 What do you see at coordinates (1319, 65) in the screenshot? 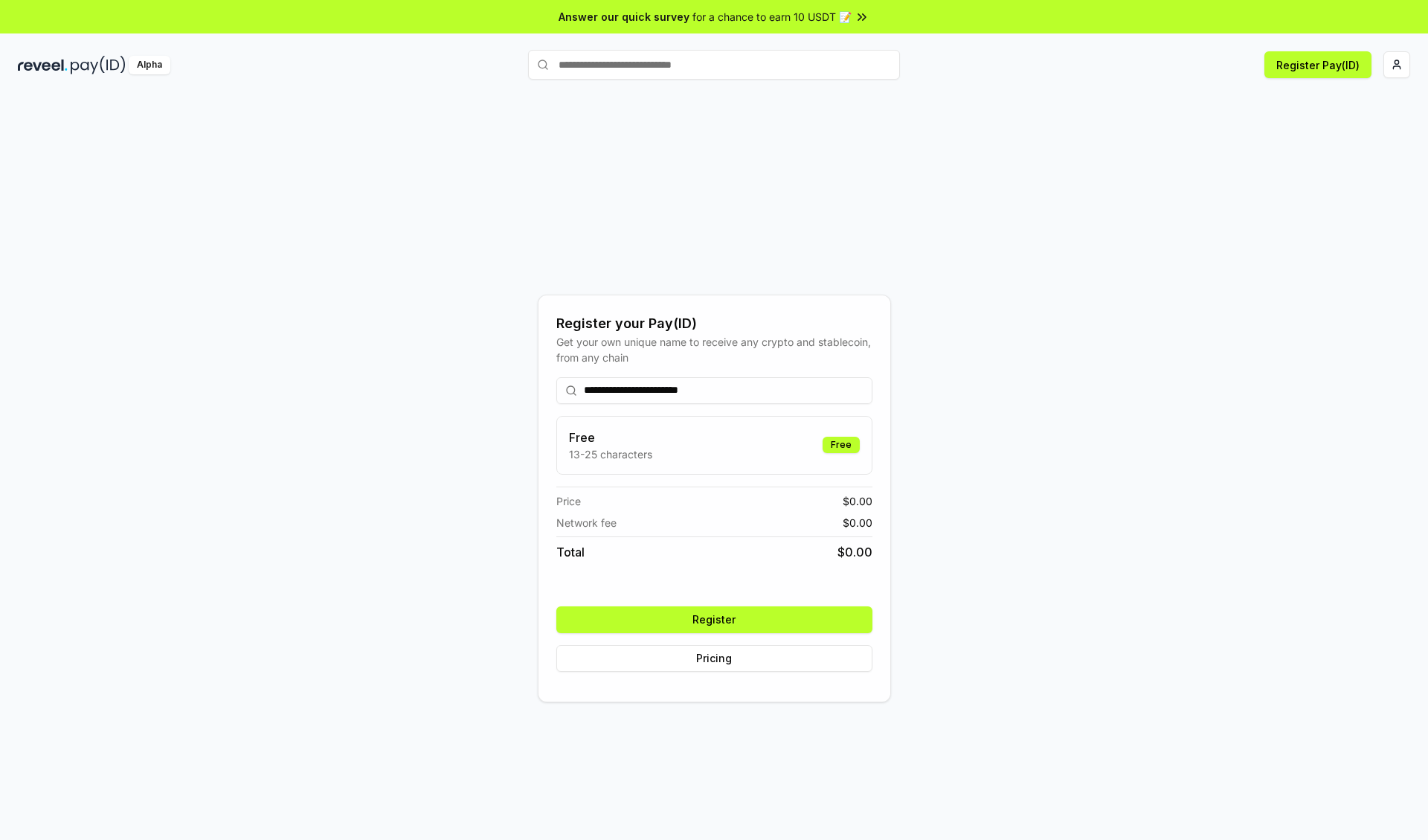
I see `button: Register Pay(ID)` at bounding box center [1319, 65].